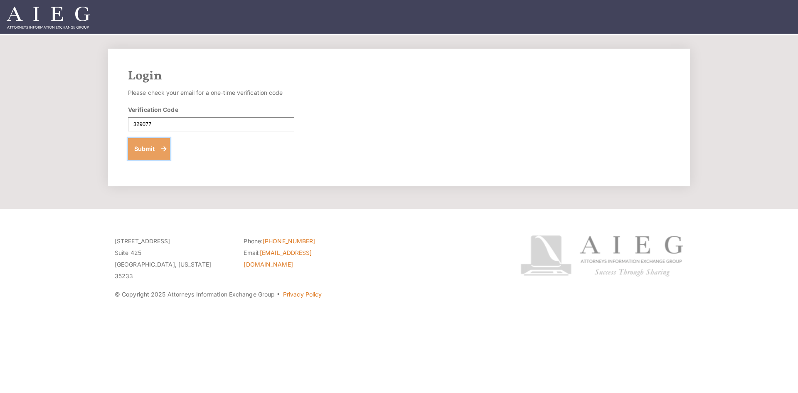 This screenshot has width=798, height=393. Describe the element at coordinates (399, 76) in the screenshot. I see `h2: Login` at that location.